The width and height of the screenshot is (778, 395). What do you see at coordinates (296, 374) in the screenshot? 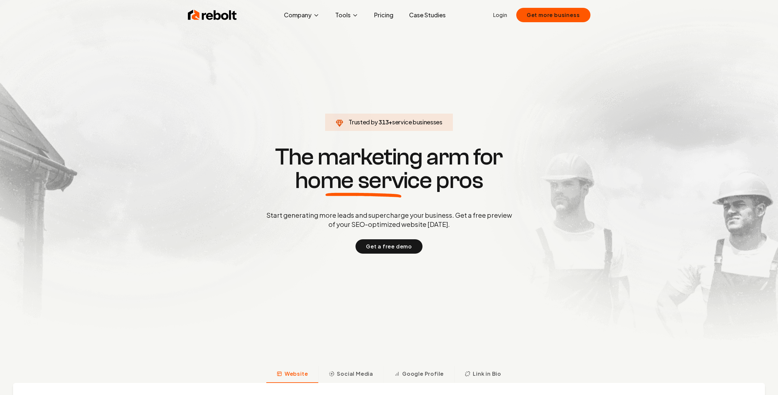
I see `span: Website` at bounding box center [296, 374].